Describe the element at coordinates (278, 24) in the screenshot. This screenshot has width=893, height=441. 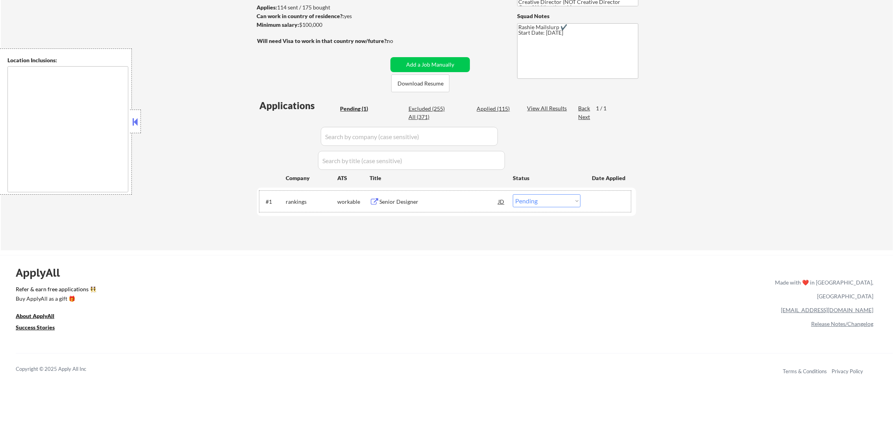
I see `strong: Minimum salary:` at that location.